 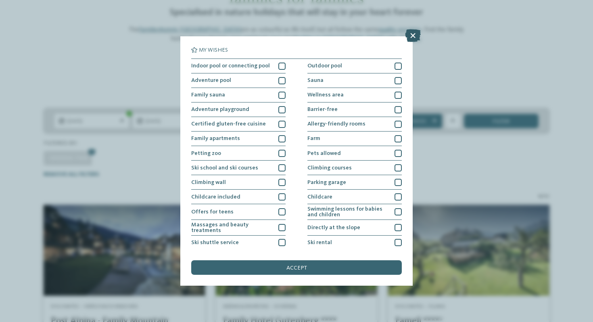 I want to click on span: Barrier-free, so click(x=322, y=109).